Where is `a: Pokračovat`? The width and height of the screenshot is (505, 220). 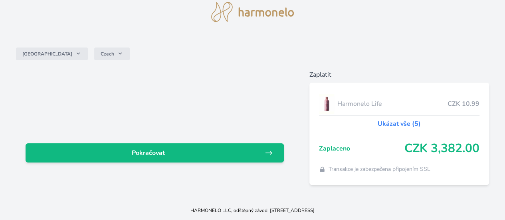
a: Pokračovat is located at coordinates (154, 153).